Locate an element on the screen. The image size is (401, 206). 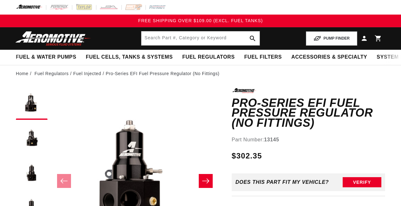
div: Does This part fit My vehicle? is located at coordinates (282, 182).